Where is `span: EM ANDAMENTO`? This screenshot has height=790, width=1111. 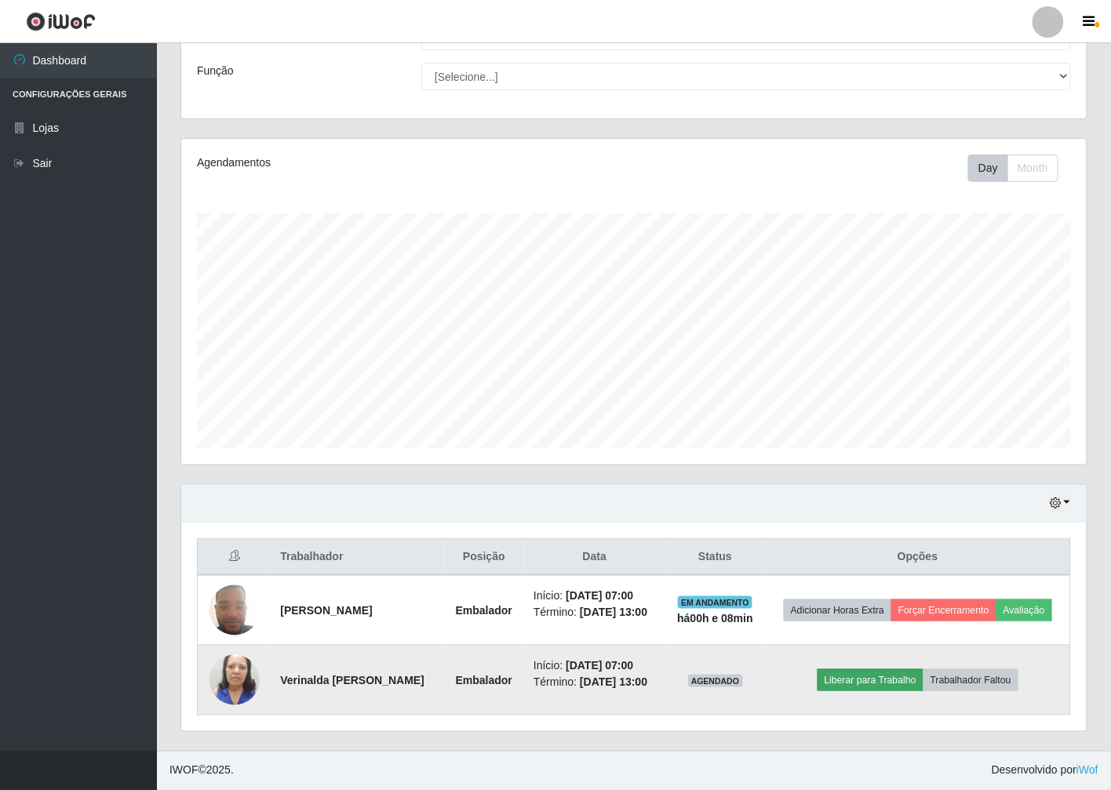
span: EM ANDAMENTO is located at coordinates (715, 603).